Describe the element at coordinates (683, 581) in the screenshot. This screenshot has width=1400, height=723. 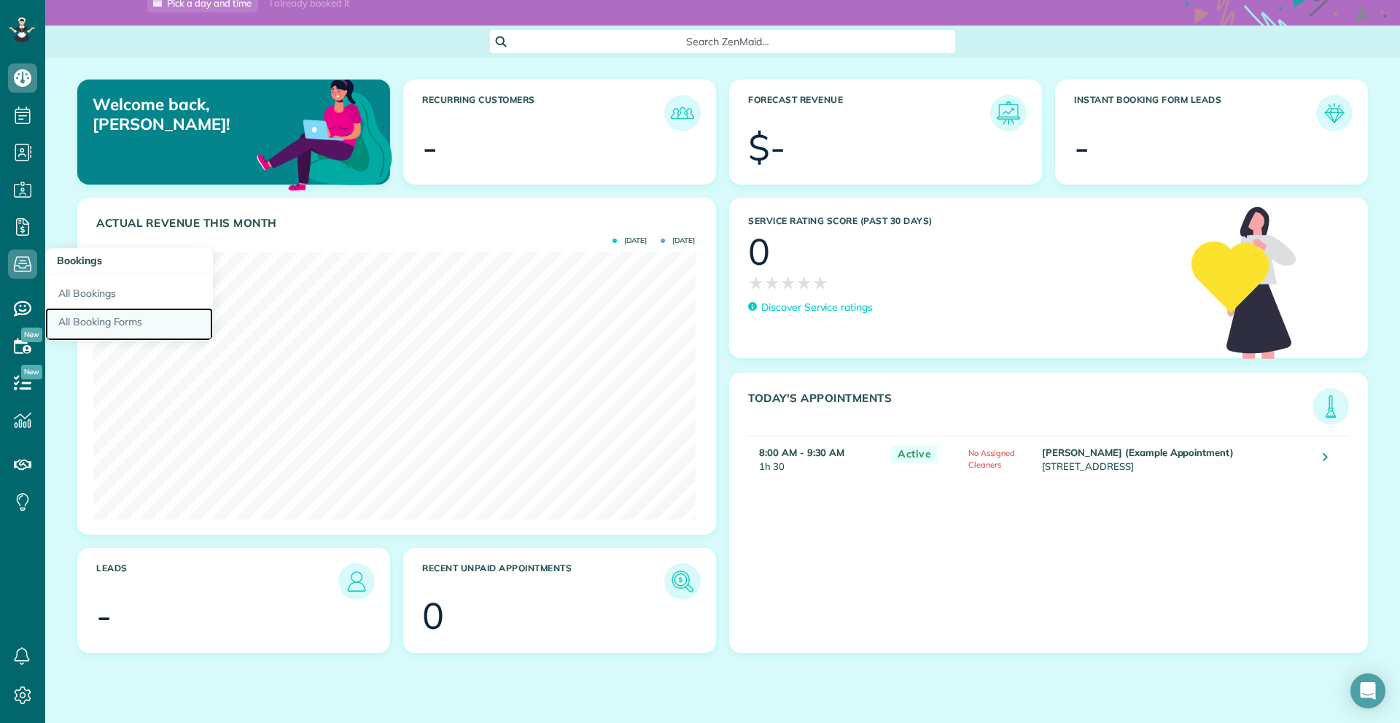
I see `img: icon_unpaid_appointments-47b8ce3997adf2238b356f14209ab4cced10bd1f174958f3ca8f1d0dd7fffeee.png` at that location.